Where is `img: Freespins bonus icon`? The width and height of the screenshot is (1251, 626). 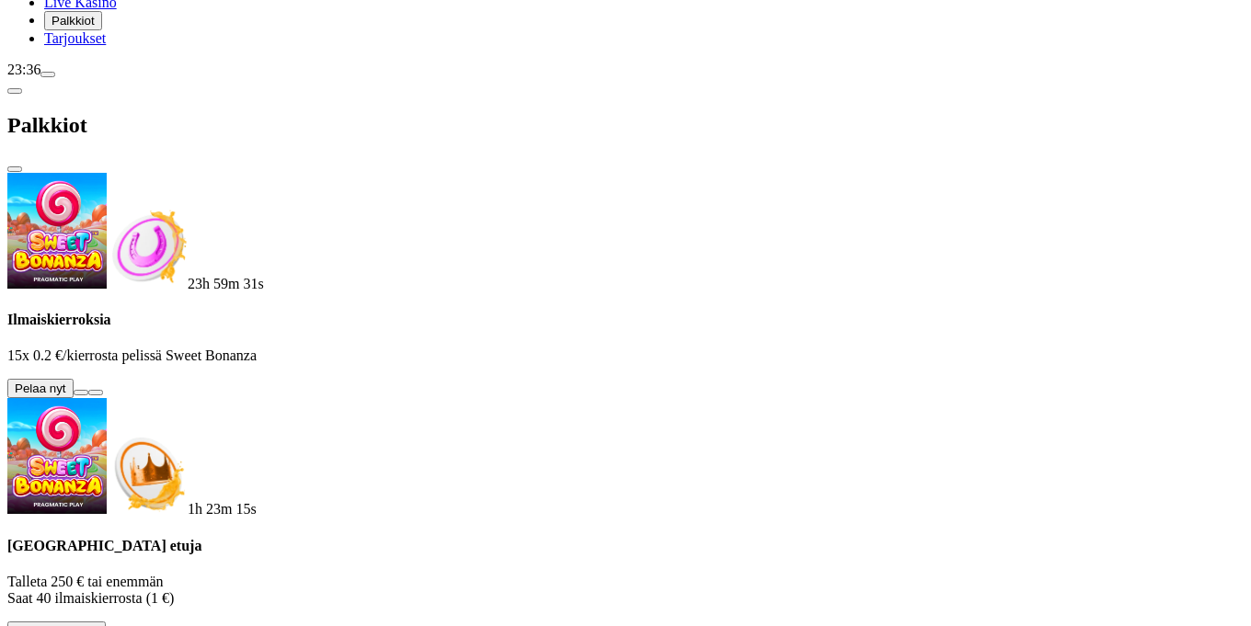 img: Freespins bonus icon is located at coordinates (147, 248).